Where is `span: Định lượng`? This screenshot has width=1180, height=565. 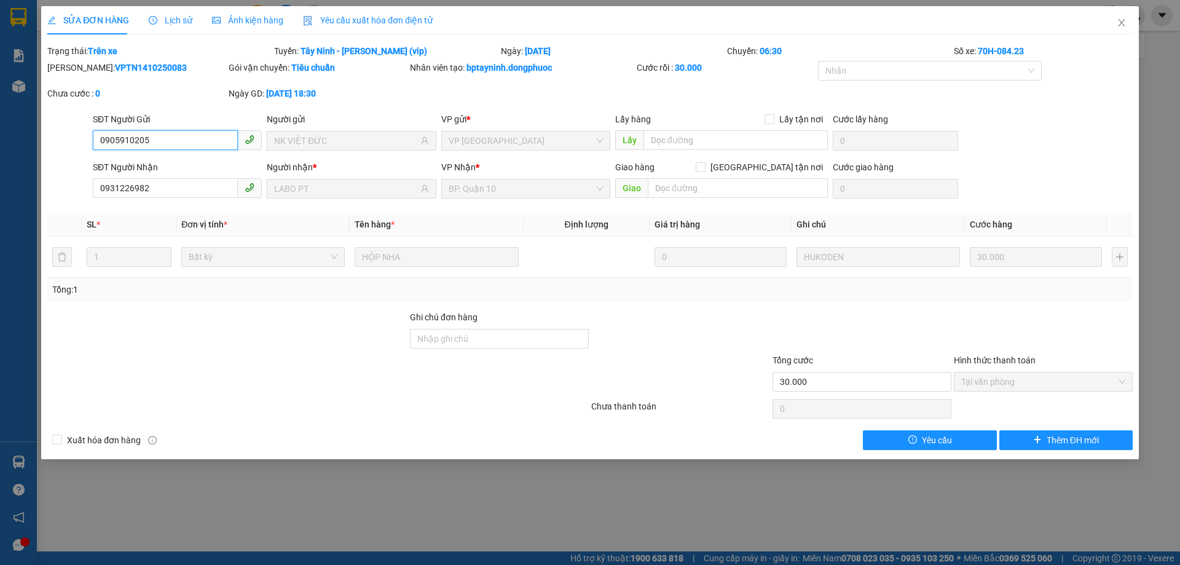 span: Định lượng is located at coordinates (586, 224).